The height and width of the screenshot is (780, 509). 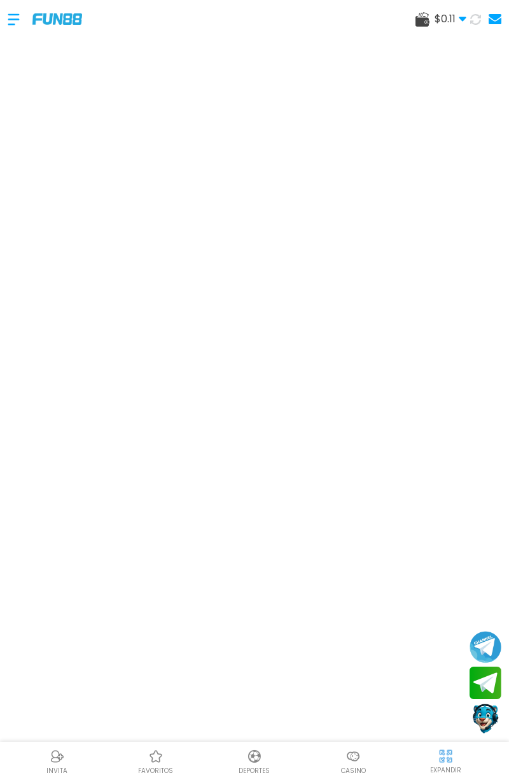 What do you see at coordinates (353, 761) in the screenshot?
I see `a: CasinoCasinoCasino` at bounding box center [353, 761].